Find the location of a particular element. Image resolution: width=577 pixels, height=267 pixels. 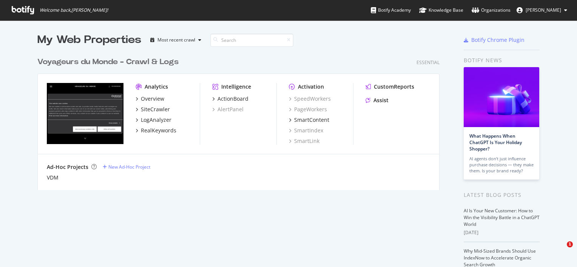

div: Analytics is located at coordinates (156, 87).